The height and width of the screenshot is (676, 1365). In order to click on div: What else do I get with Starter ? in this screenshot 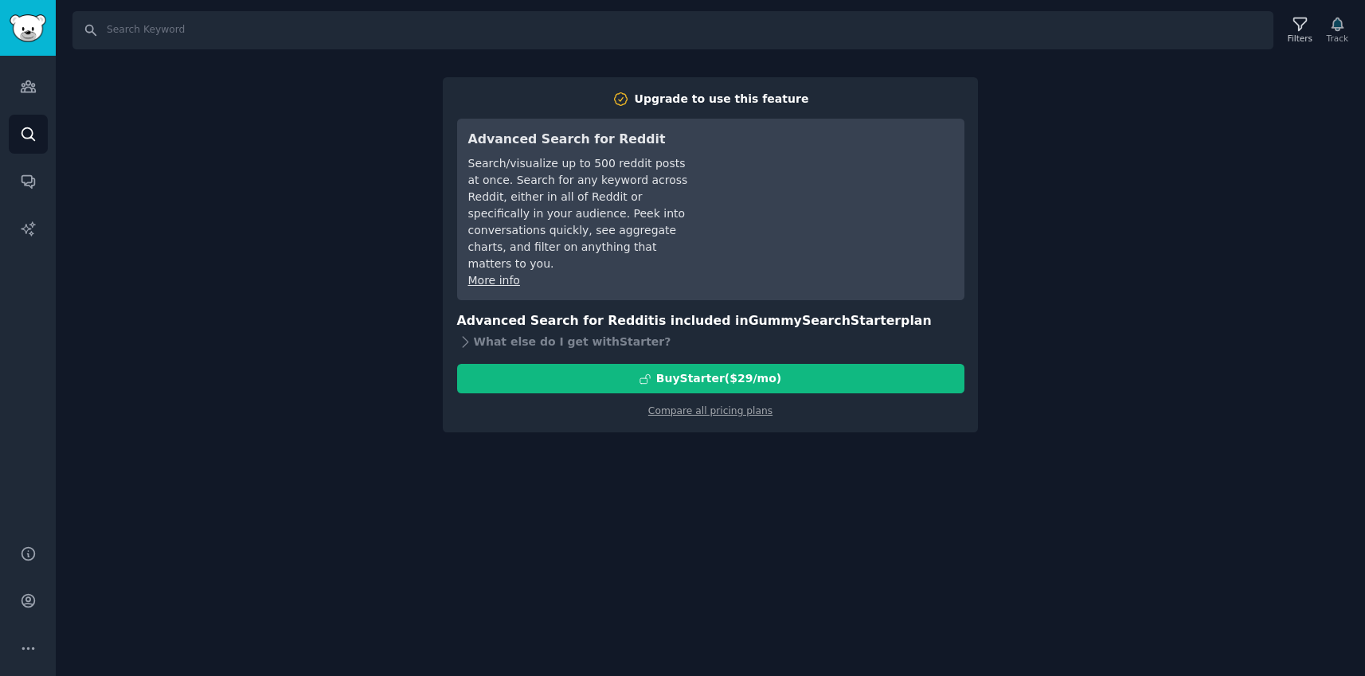, I will do `click(710, 342)`.